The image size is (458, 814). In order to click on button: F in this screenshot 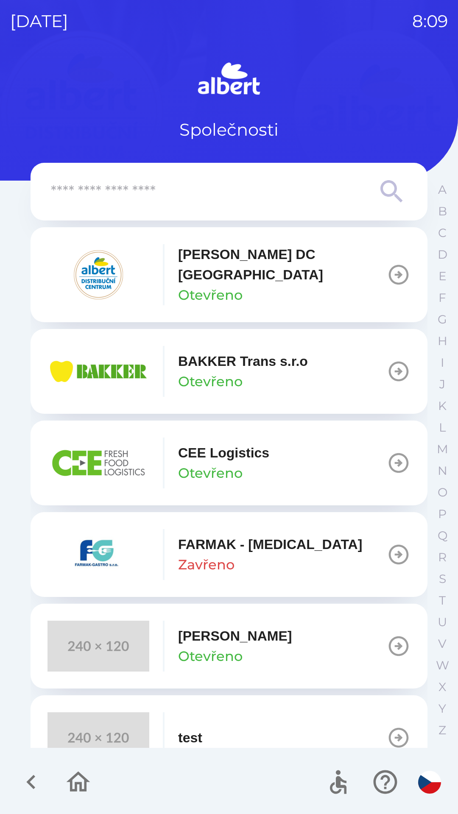, I will do `click(442, 298)`.